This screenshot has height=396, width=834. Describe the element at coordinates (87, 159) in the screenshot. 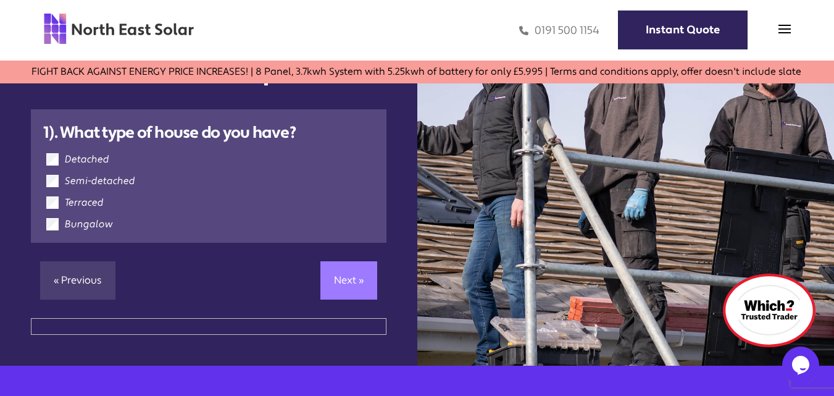

I see `label: Detached` at that location.